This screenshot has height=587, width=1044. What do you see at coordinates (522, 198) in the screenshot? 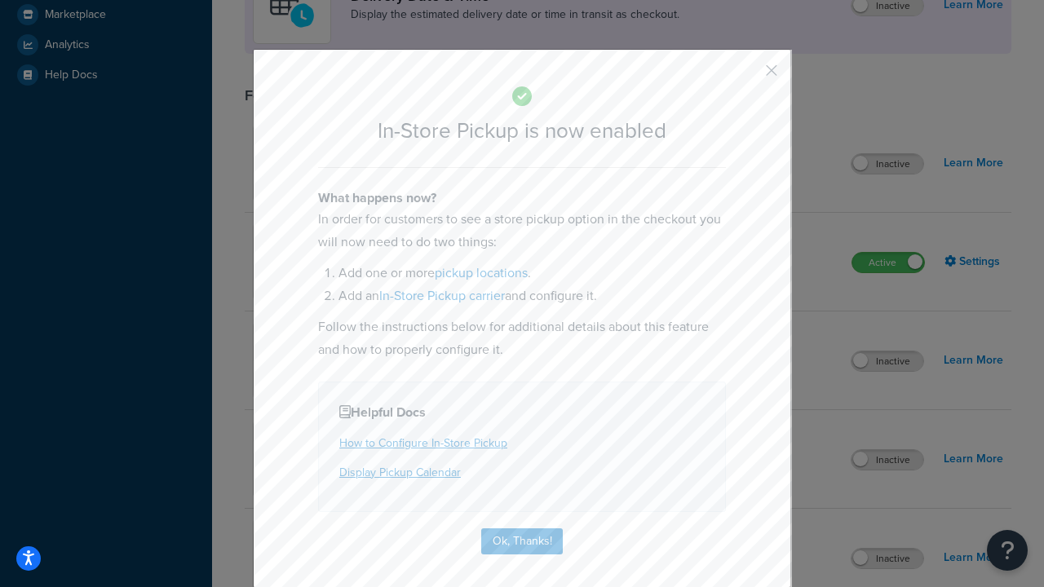
I see `h4: What happens now?` at bounding box center [522, 198].